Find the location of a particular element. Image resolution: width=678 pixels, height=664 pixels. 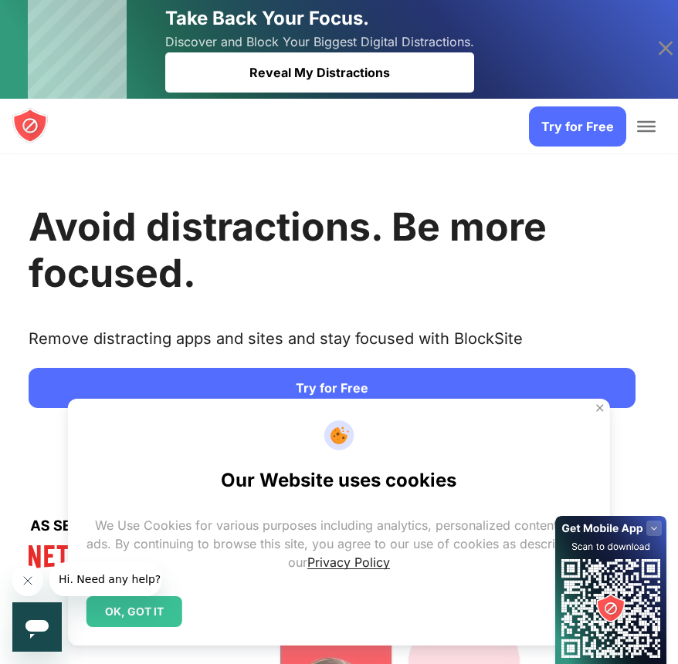

text: Remove distracting apps and sites and stay focused with BlockSite is located at coordinates (275, 345).